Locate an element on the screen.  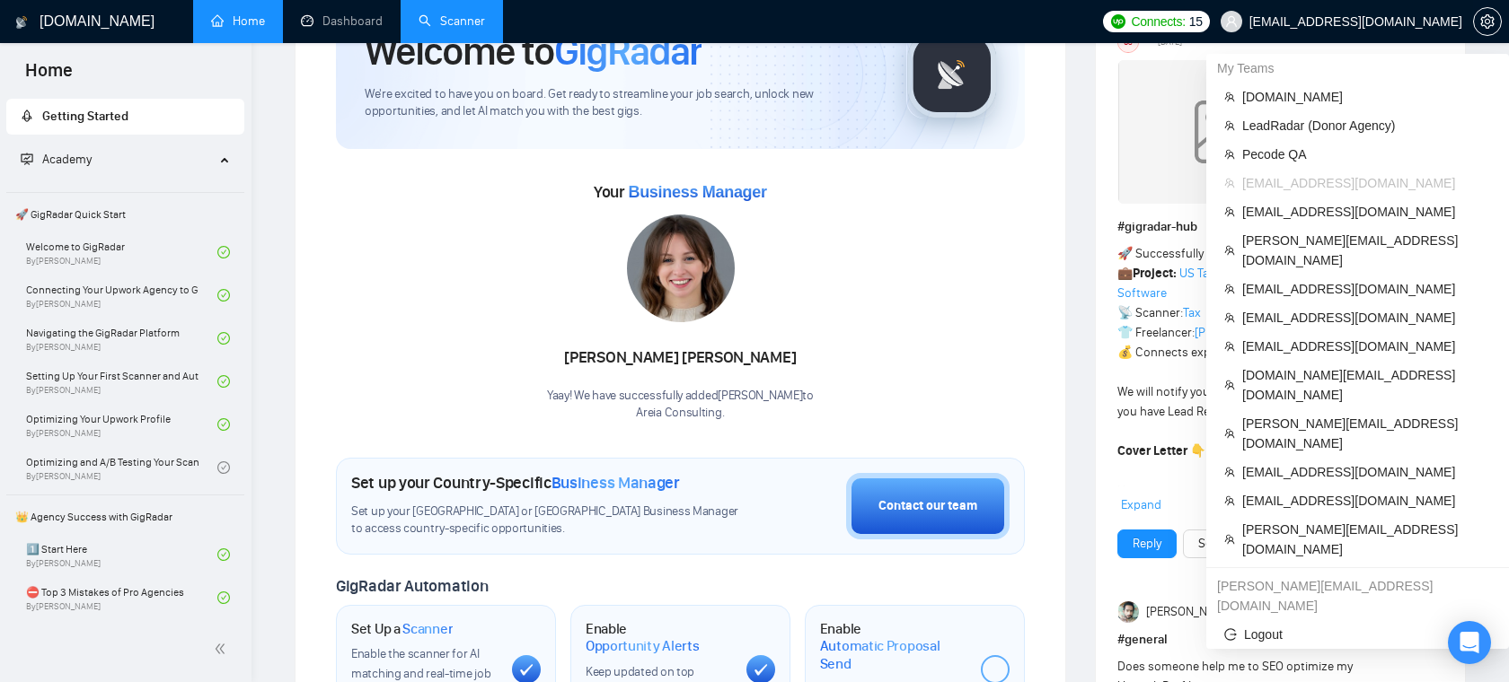
span: rocket is located at coordinates (27, 116).